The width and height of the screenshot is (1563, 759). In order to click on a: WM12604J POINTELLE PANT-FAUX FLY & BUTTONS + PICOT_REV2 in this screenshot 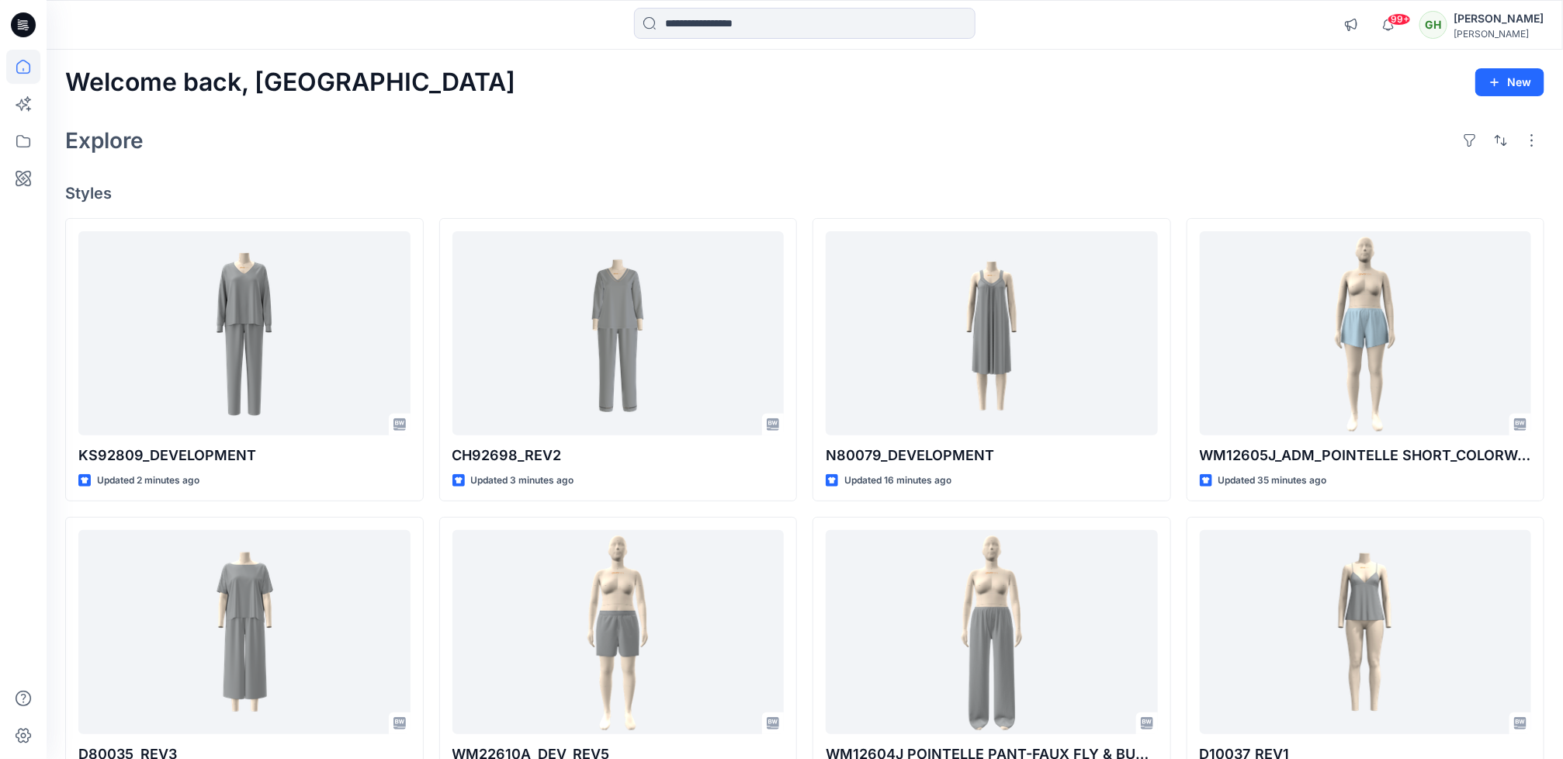, I will do `click(992, 632)`.